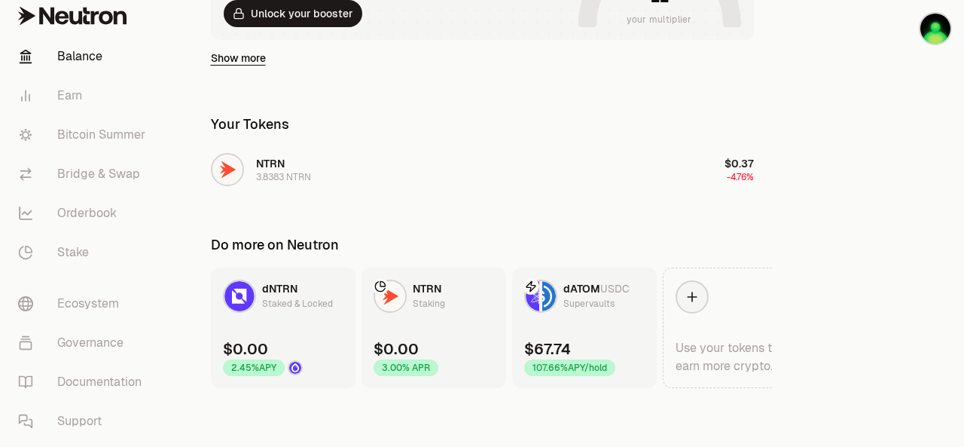 This screenshot has height=447, width=964. Describe the element at coordinates (741, 177) in the screenshot. I see `span: -4.76%` at that location.